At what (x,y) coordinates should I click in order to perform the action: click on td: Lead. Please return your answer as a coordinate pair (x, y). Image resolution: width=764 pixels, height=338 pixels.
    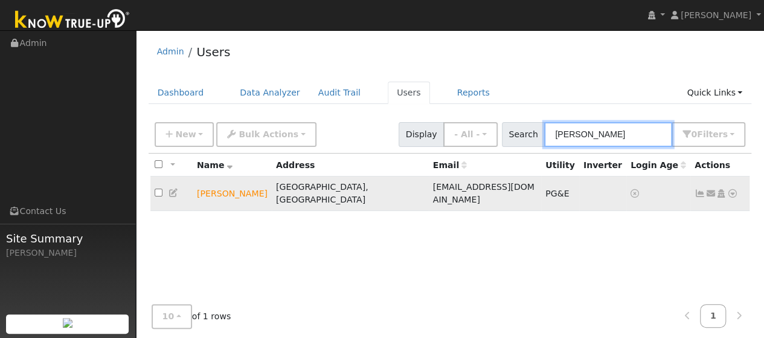
    Looking at the image, I should click on (232, 193).